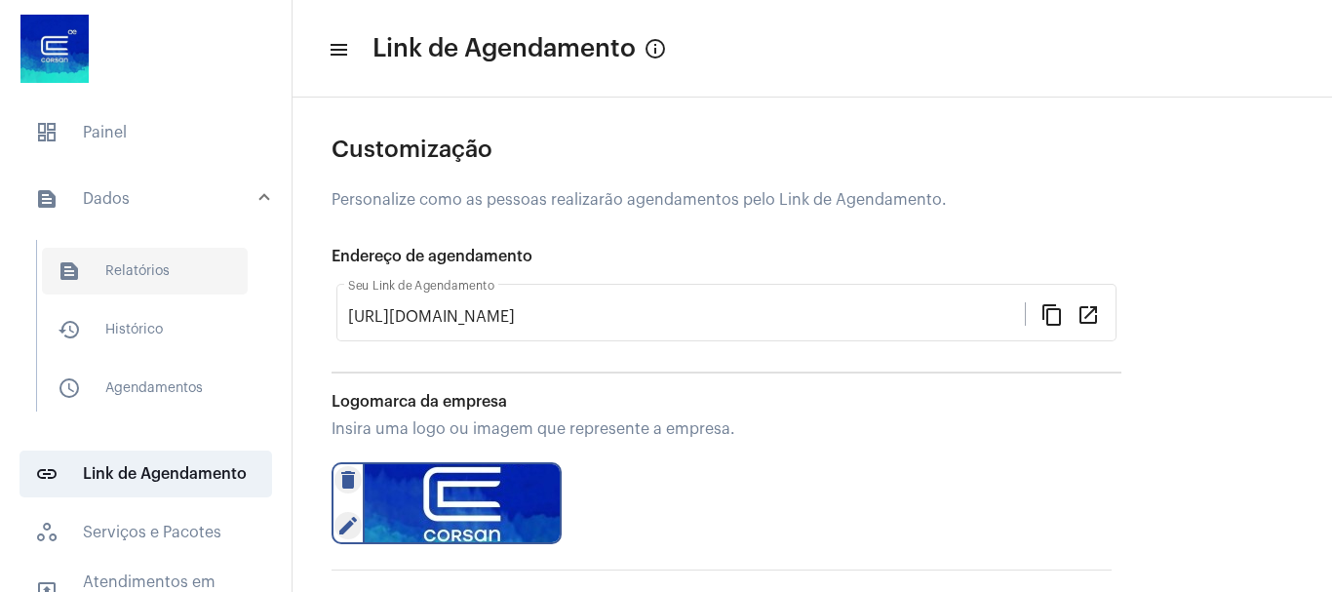 Image resolution: width=1332 pixels, height=592 pixels. Describe the element at coordinates (656, 49) in the screenshot. I see `mat-icon: Info` at that location.